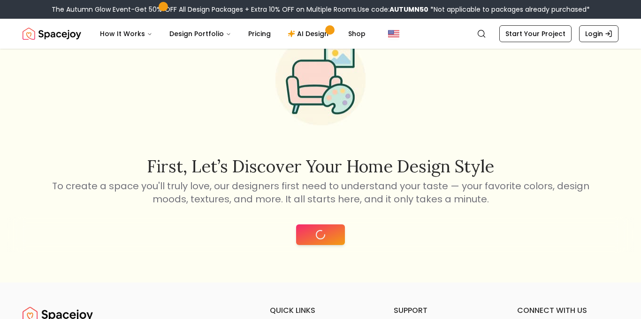 This screenshot has width=641, height=319. I want to click on div: The Autumn Glow Event-Get 50% OFF All Design Packages + Extra 10% OFF on Multiple Rooms., so click(320, 9).